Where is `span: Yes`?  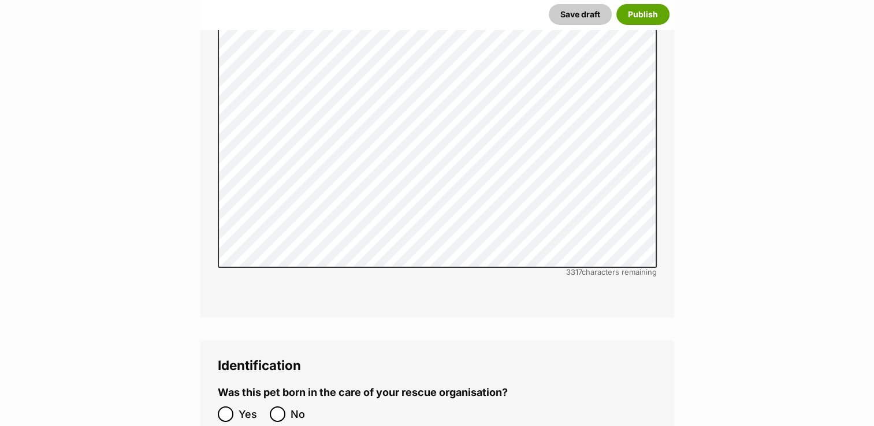
span: Yes is located at coordinates (251, 414).